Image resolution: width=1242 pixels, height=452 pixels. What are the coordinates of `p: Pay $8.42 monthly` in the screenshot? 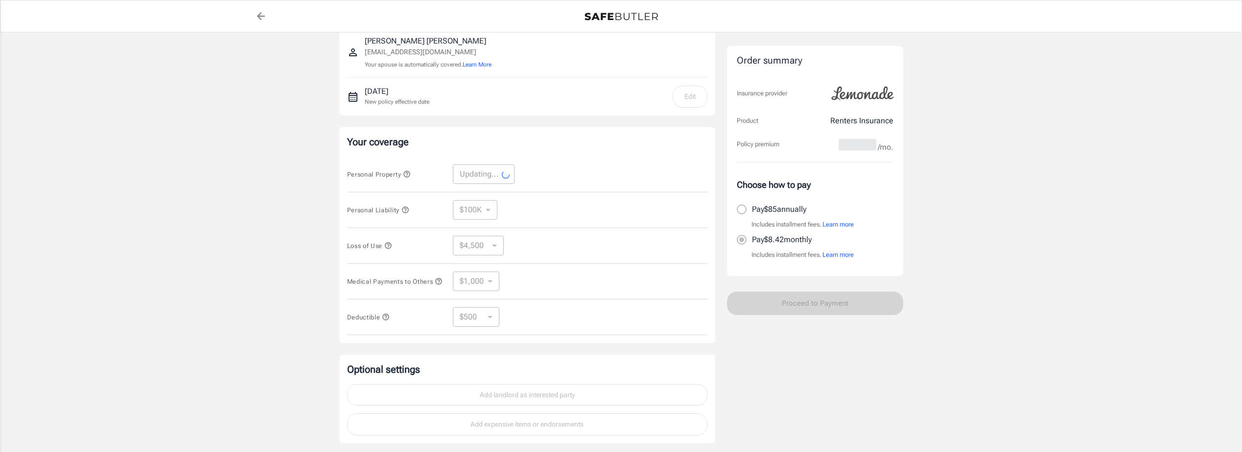 It's located at (782, 240).